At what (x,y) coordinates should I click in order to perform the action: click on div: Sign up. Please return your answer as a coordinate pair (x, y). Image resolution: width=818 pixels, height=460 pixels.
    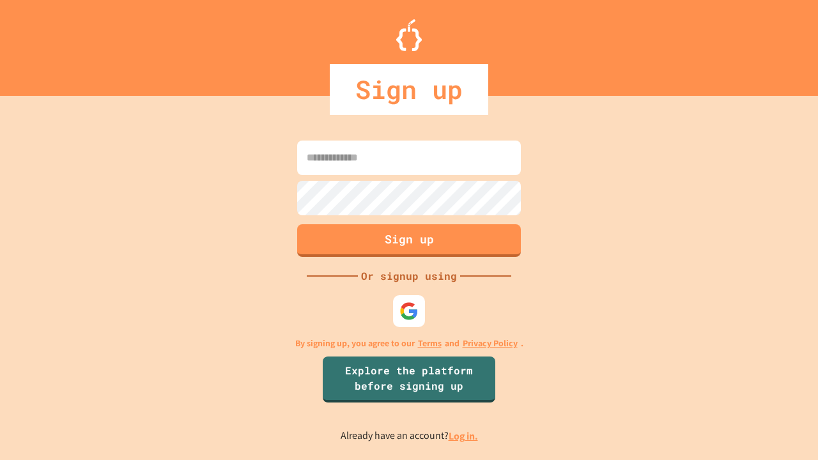
    Looking at the image, I should click on (409, 89).